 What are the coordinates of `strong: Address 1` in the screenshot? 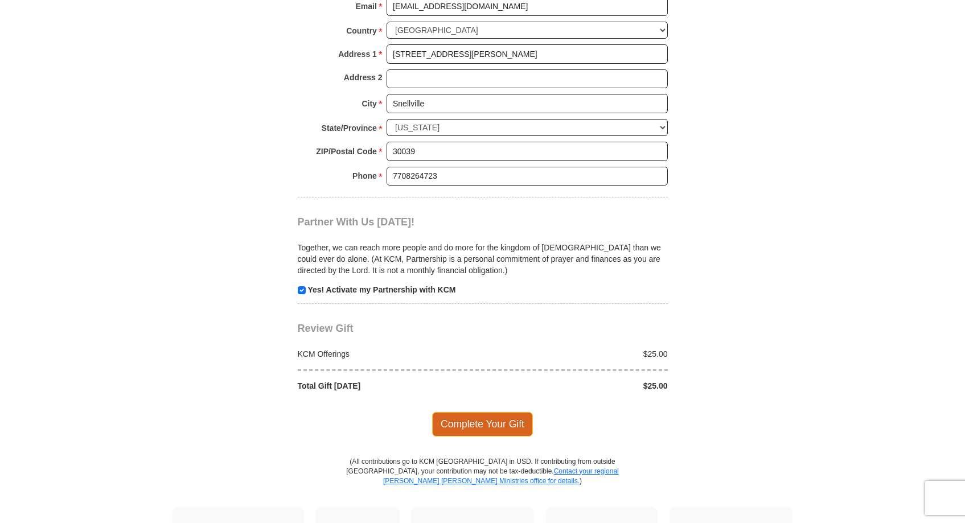 It's located at (358, 54).